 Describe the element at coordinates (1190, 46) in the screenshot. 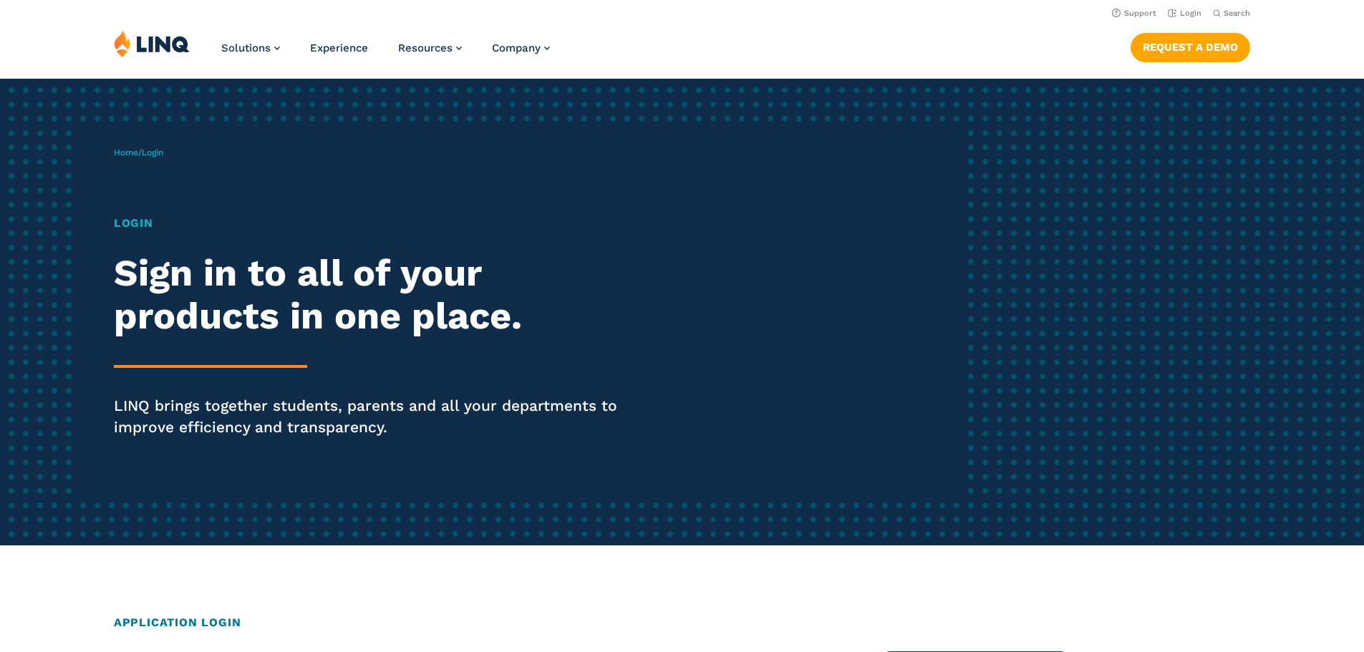

I see `nav: Button Navigation` at that location.